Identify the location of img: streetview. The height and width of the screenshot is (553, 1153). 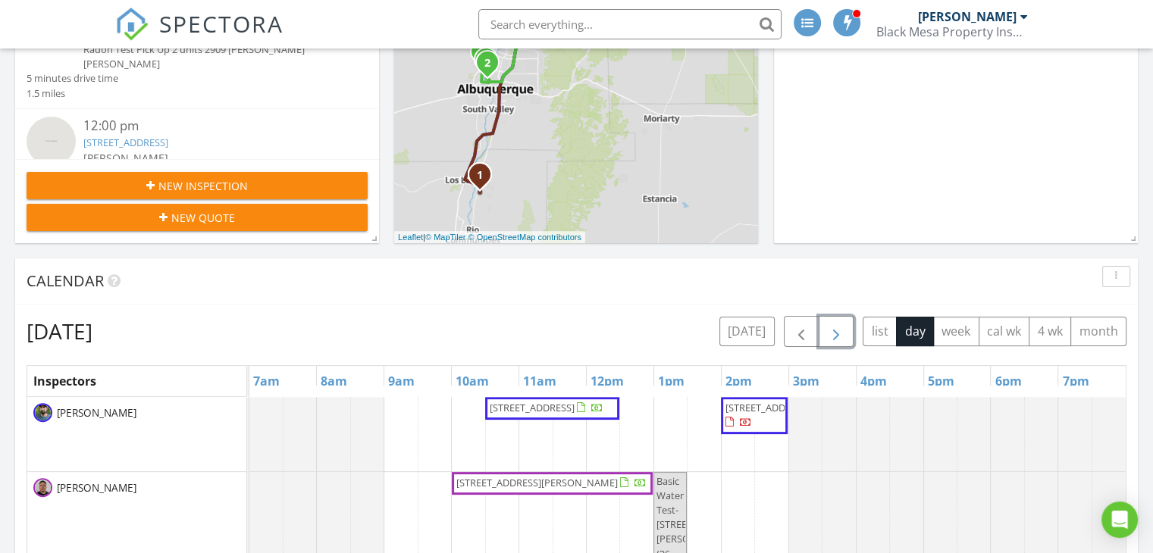
(51, 141).